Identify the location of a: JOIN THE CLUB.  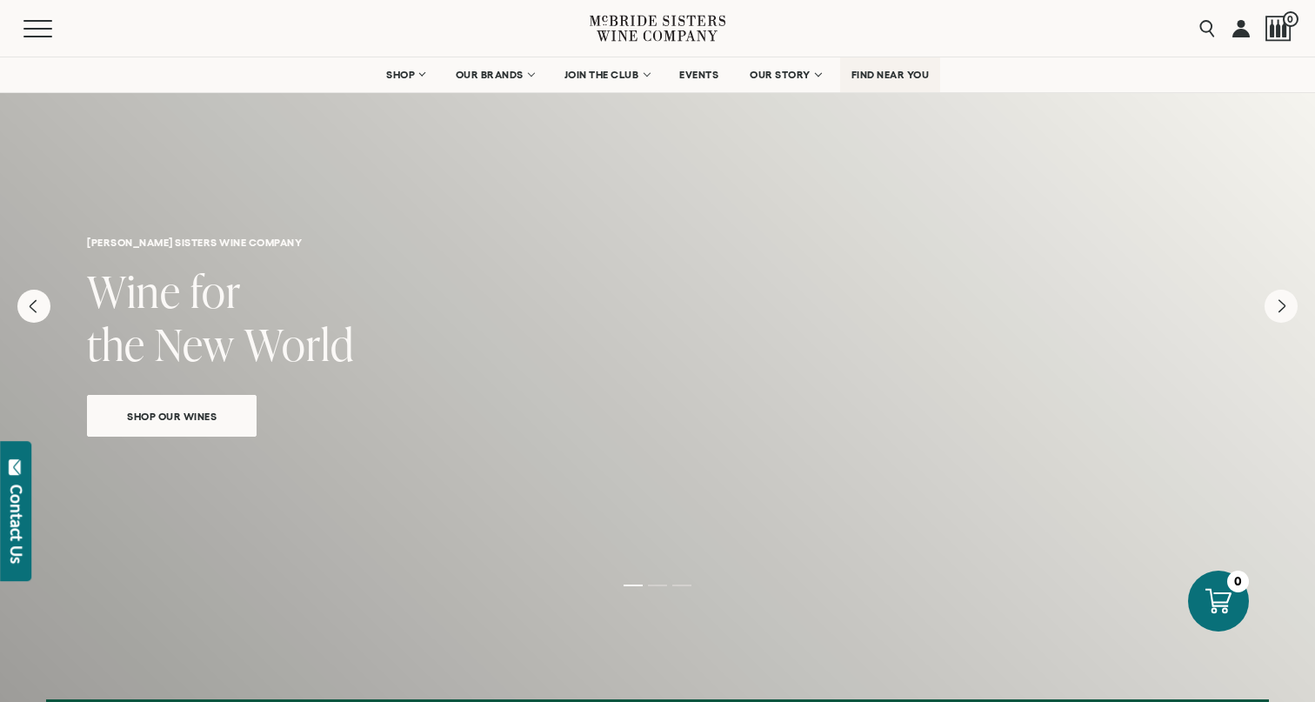
(606, 75).